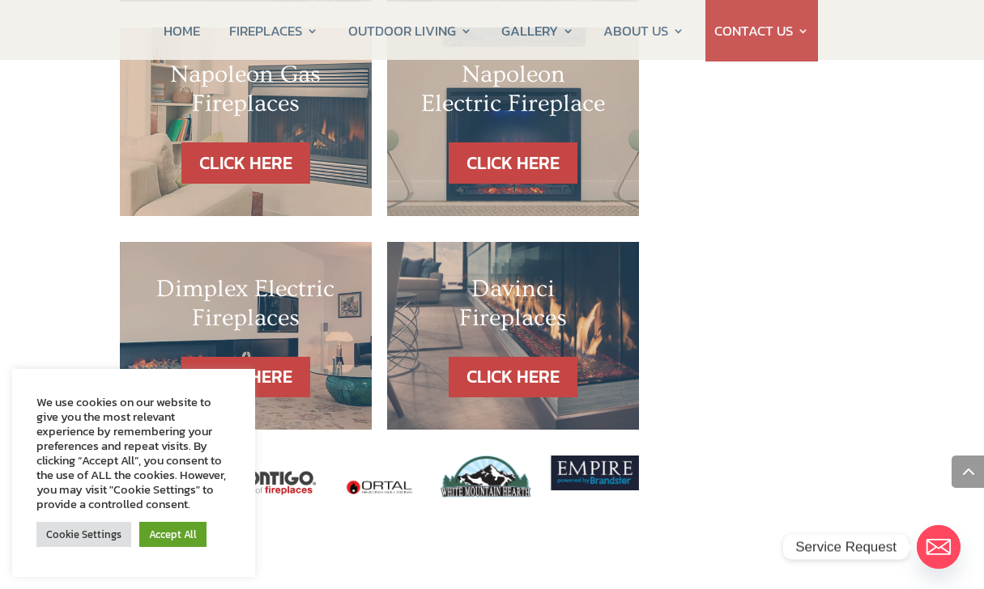  I want to click on div: We use cookies on our website to give you the most relevant experience by remembering your prefer..., so click(134, 453).